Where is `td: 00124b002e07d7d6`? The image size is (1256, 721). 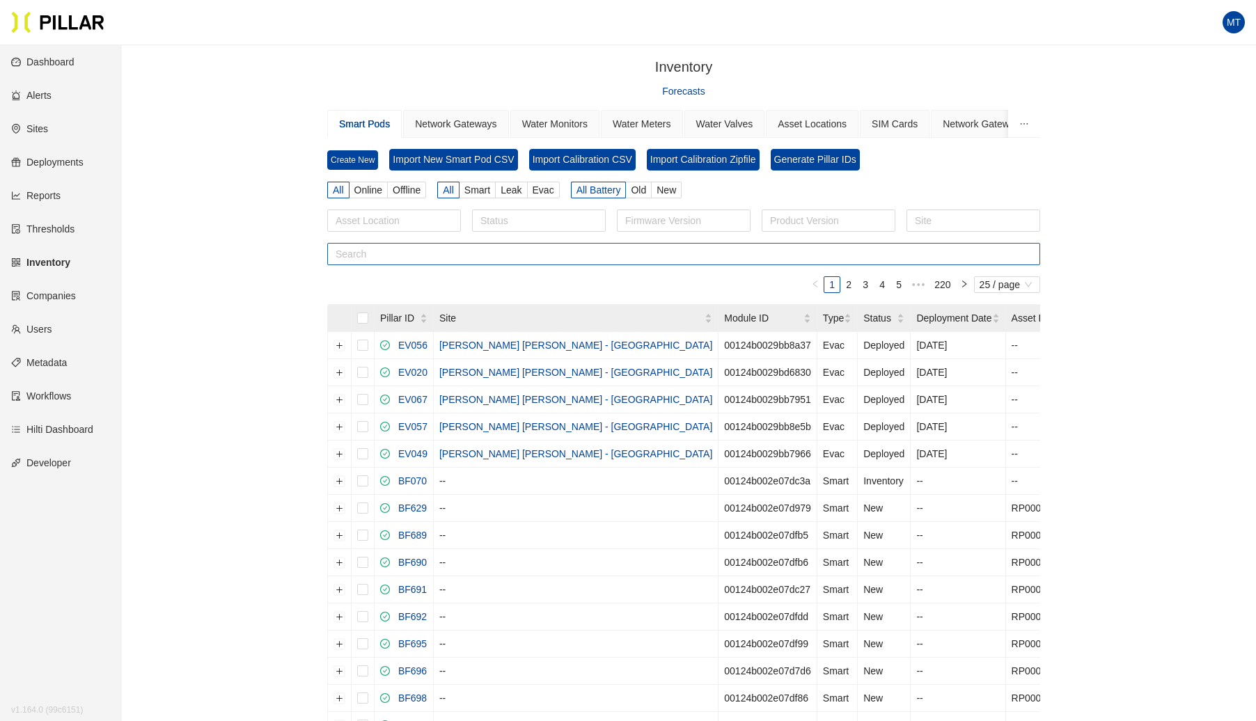
td: 00124b002e07d7d6 is located at coordinates (768, 671).